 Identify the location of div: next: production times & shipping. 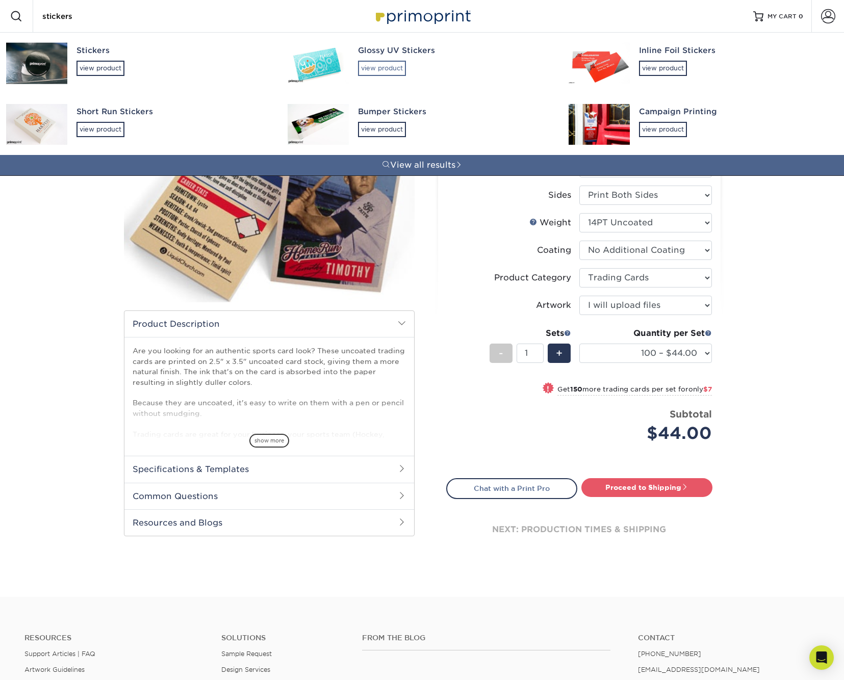
(579, 530).